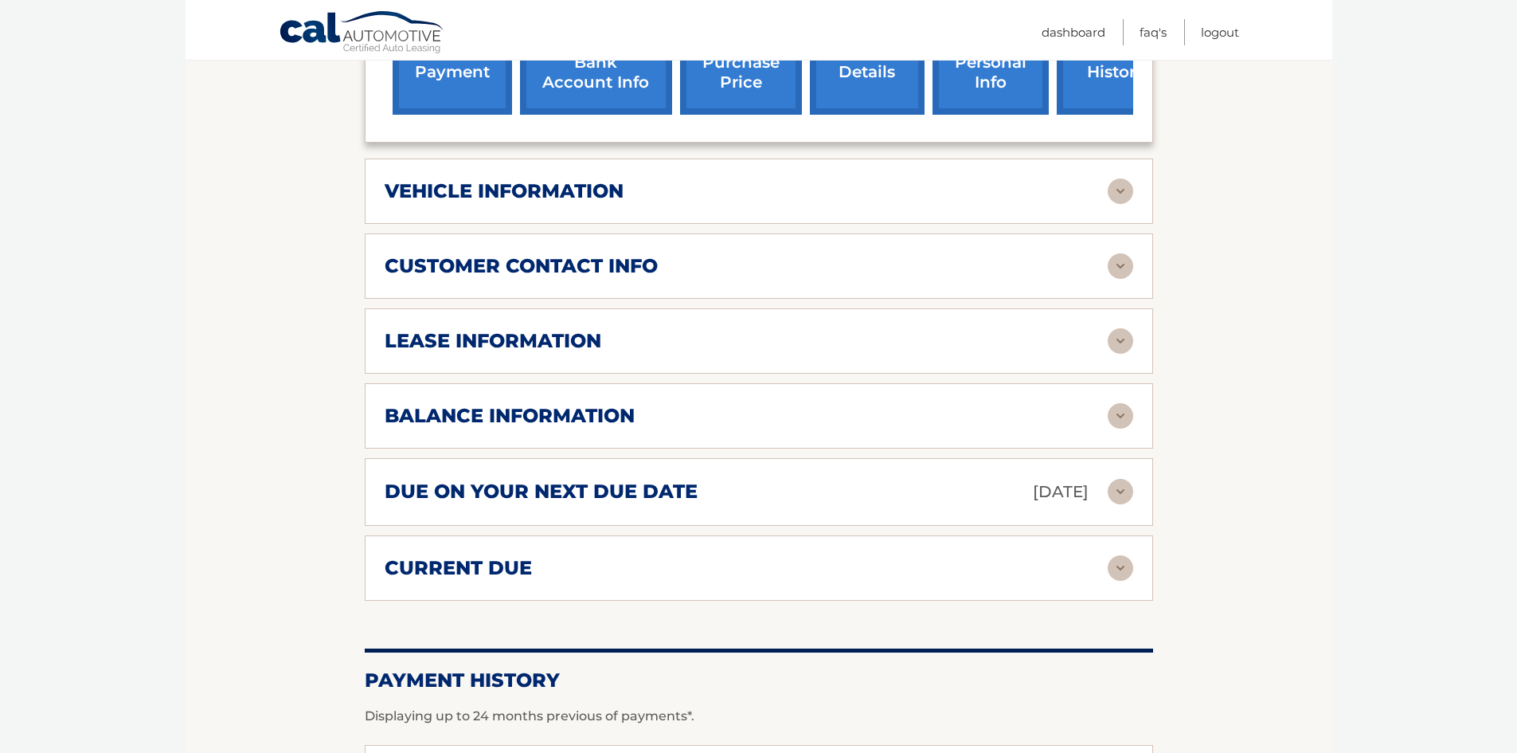 The image size is (1517, 753). Describe the element at coordinates (504, 191) in the screenshot. I see `h2: vehicle information` at that location.